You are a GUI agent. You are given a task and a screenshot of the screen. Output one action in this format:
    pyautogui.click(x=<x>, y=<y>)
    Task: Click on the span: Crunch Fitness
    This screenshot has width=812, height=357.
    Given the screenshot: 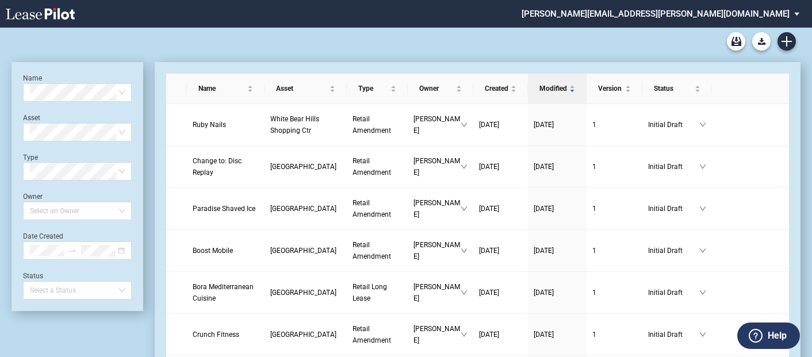 What is the action you would take?
    pyautogui.click(x=216, y=335)
    